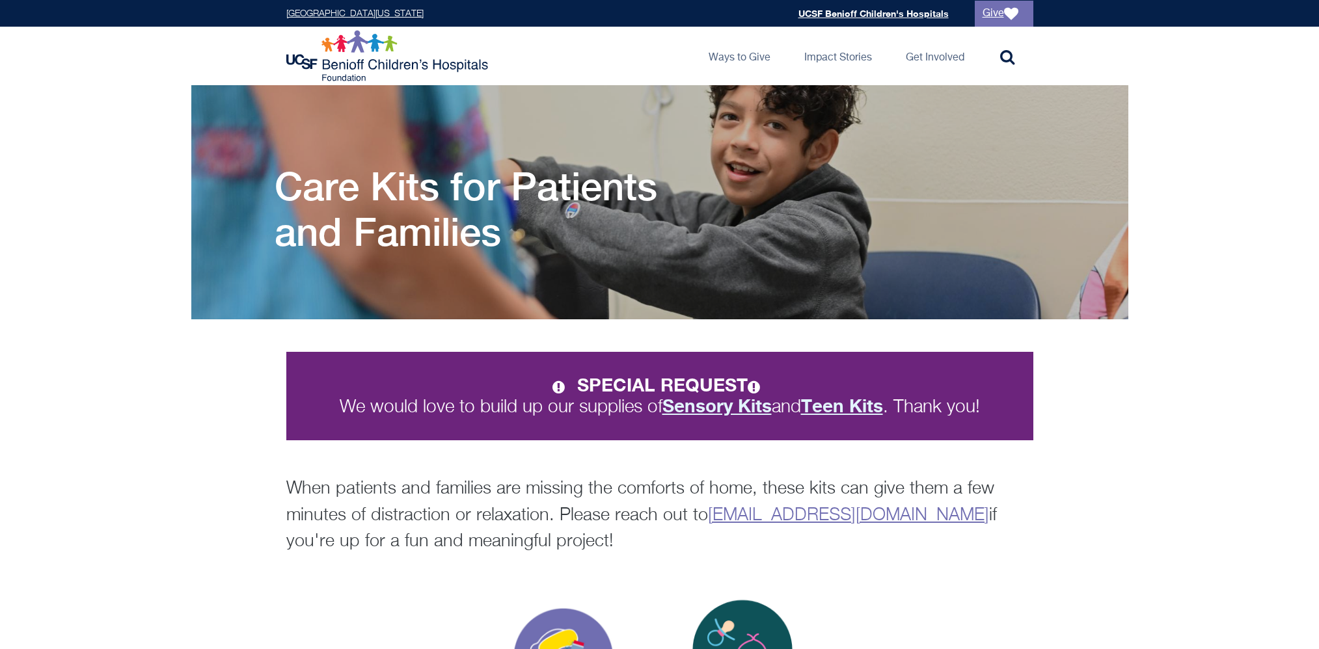  What do you see at coordinates (660, 396) in the screenshot?
I see `p: We would love to build up our supplies of and . Thank you!` at bounding box center [660, 396].